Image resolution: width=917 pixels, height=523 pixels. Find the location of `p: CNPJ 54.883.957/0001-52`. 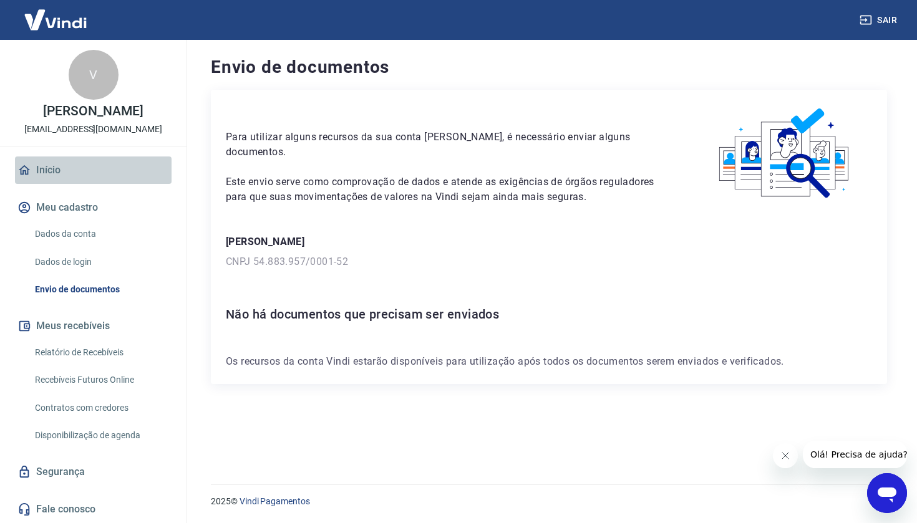

p: CNPJ 54.883.957/0001-52 is located at coordinates (549, 262).